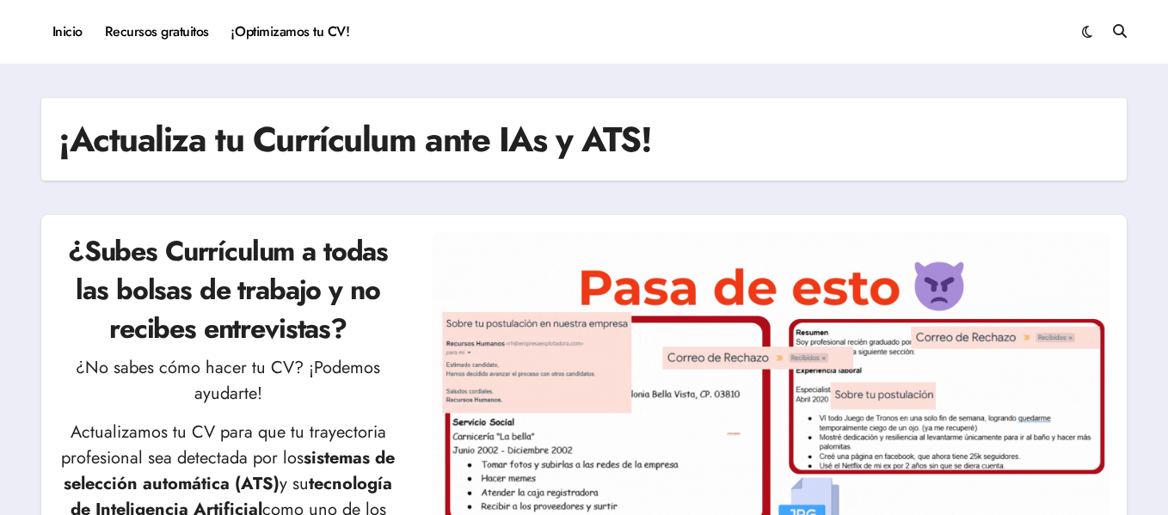 The width and height of the screenshot is (1168, 515). Describe the element at coordinates (157, 32) in the screenshot. I see `a: Recursos gratuitos` at that location.